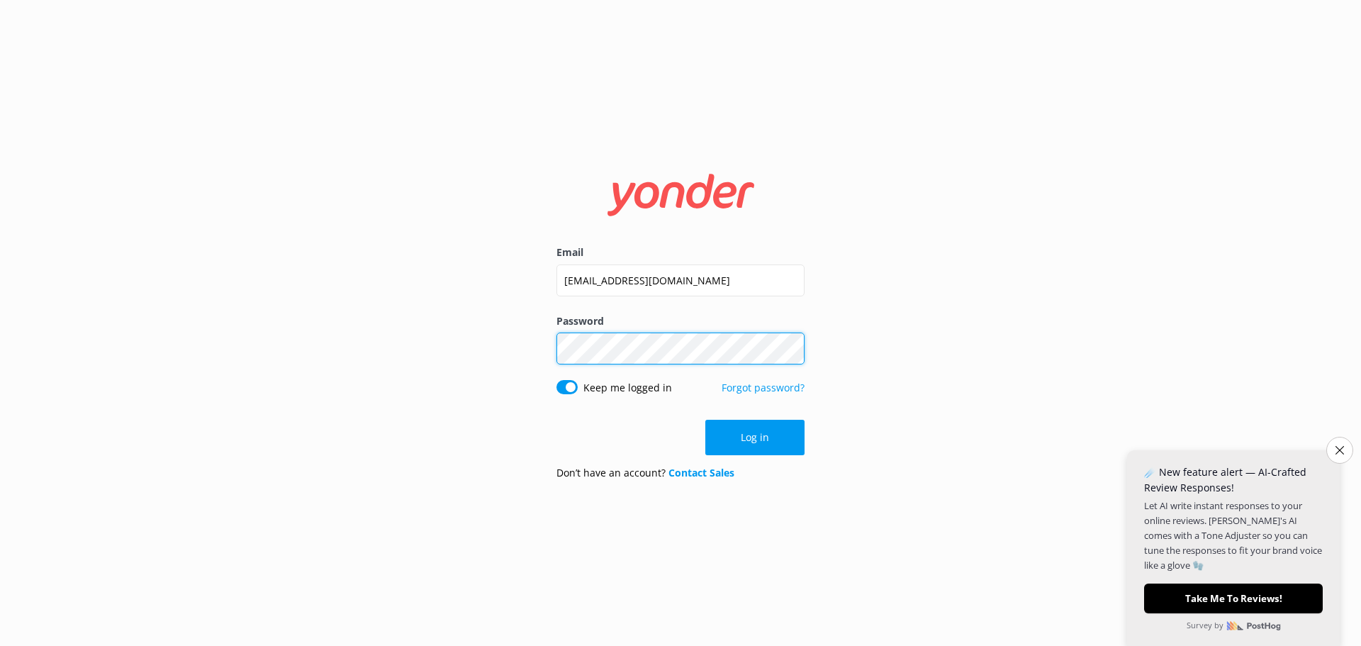  I want to click on label: Email, so click(680, 252).